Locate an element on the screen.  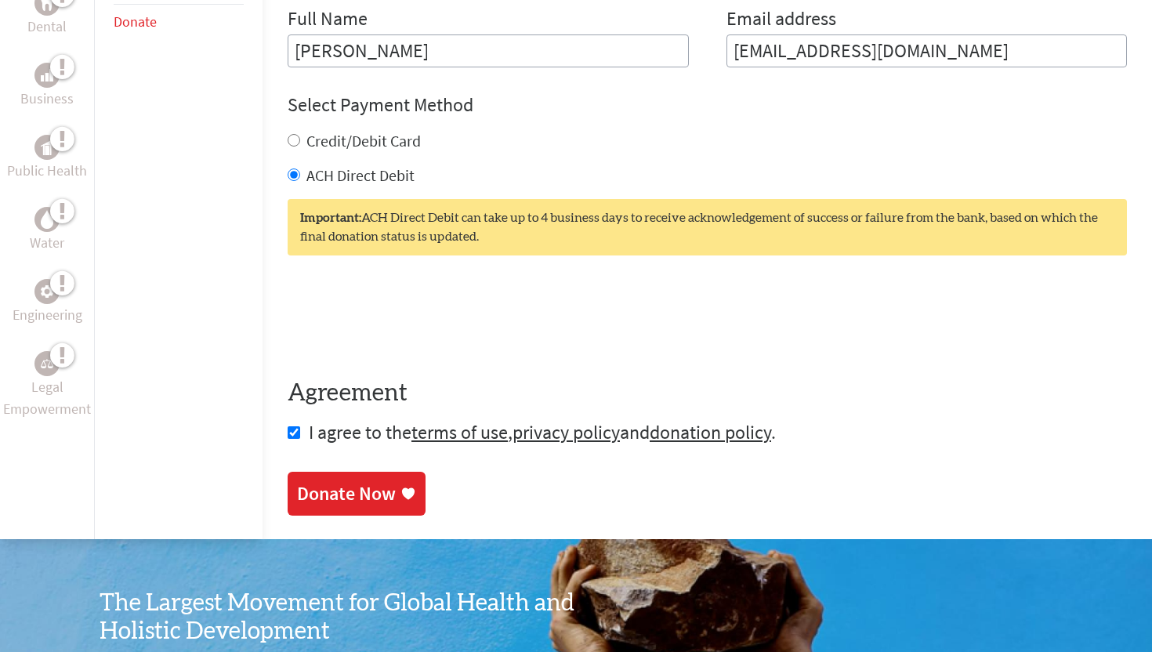
a: WaterWater is located at coordinates (47, 230).